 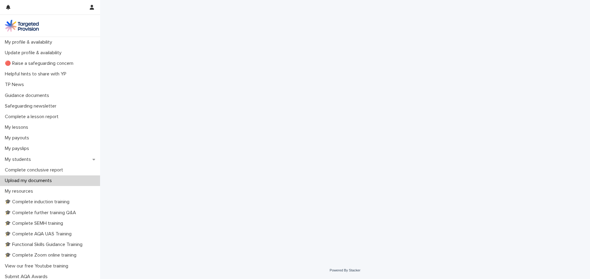 What do you see at coordinates (344, 270) in the screenshot?
I see `a: Powered By Stacker` at bounding box center [344, 270].